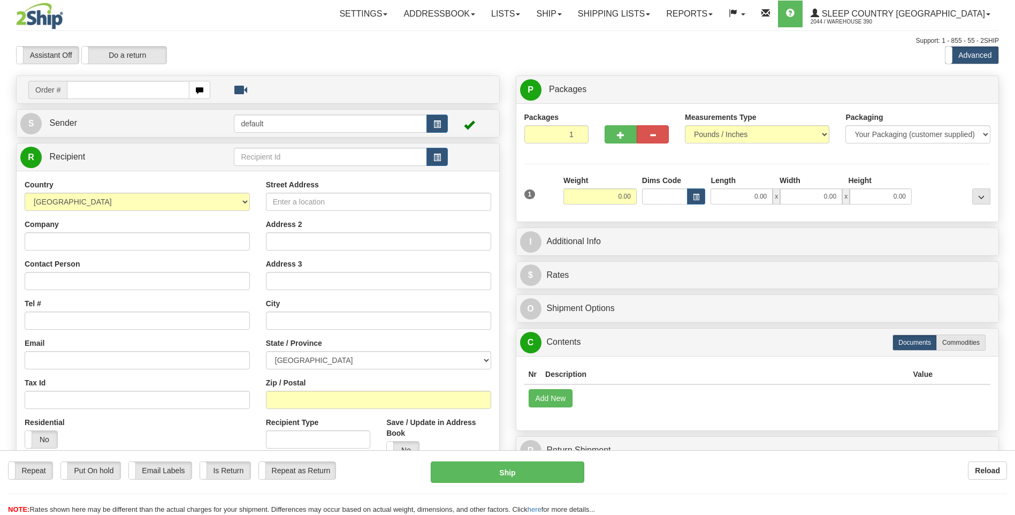  Describe the element at coordinates (48, 90) in the screenshot. I see `span: Order #` at that location.